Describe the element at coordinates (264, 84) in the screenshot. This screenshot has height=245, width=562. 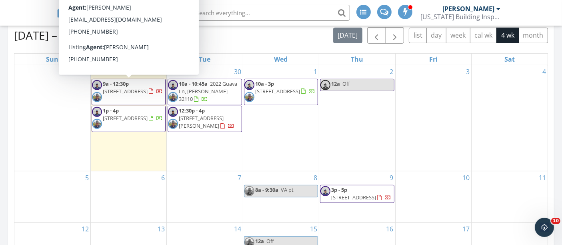
I see `span: 10a - 3p` at that location.